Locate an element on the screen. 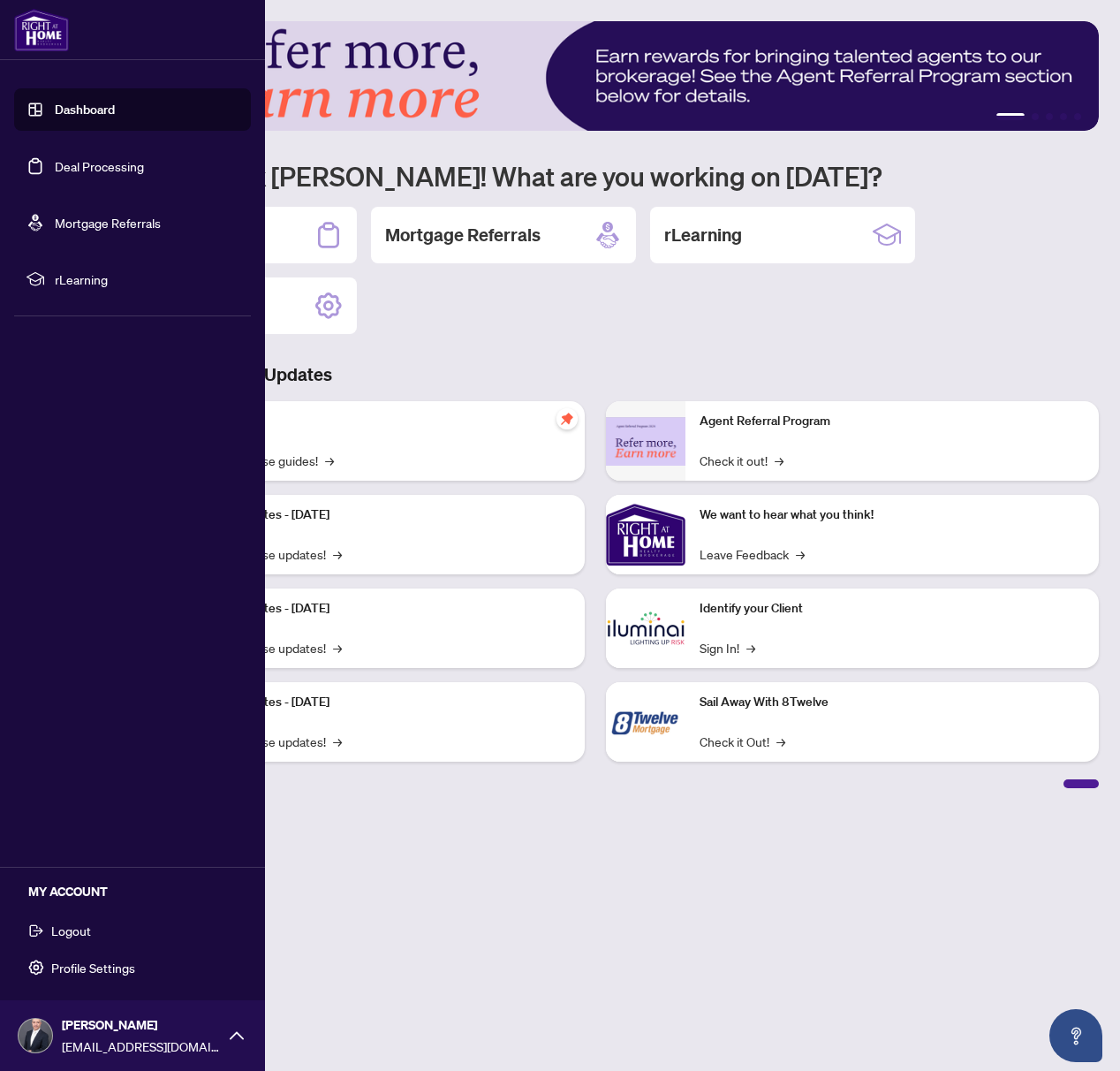 Image resolution: width=1120 pixels, height=1071 pixels. img: Identify your Client is located at coordinates (645, 628).